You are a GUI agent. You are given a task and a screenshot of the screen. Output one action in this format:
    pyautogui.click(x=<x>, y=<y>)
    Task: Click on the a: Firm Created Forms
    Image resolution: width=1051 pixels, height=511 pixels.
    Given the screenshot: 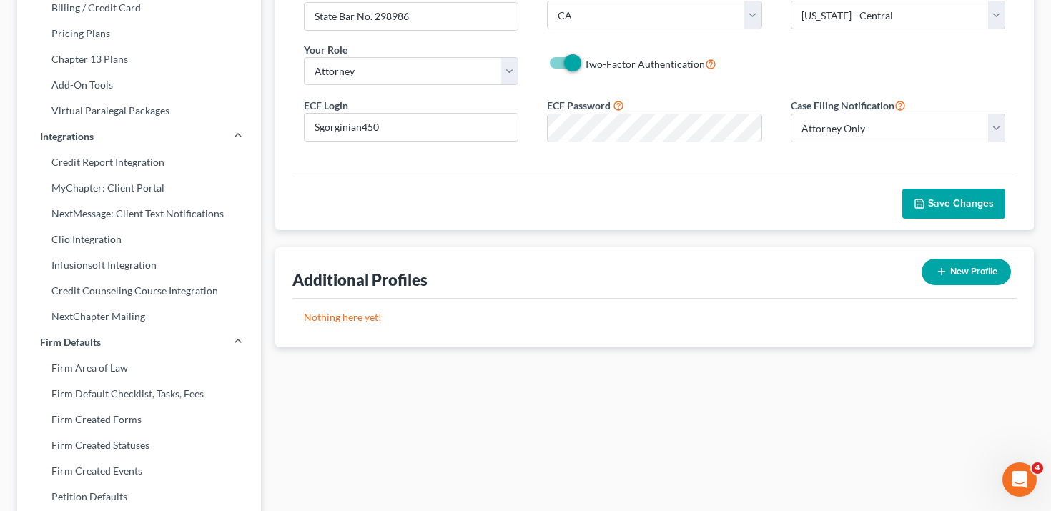 What is the action you would take?
    pyautogui.click(x=139, y=420)
    